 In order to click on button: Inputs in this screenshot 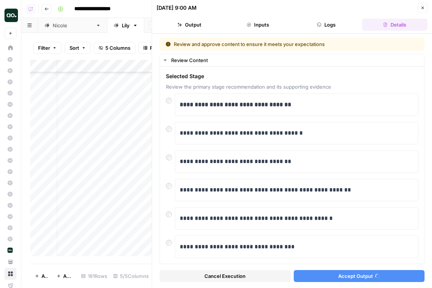, I will do `click(257, 25)`.